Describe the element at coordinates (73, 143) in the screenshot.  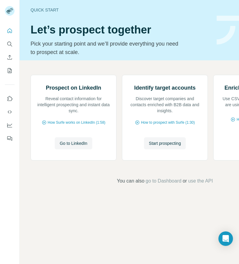
I see `button: Go to LinkedIn` at that location.